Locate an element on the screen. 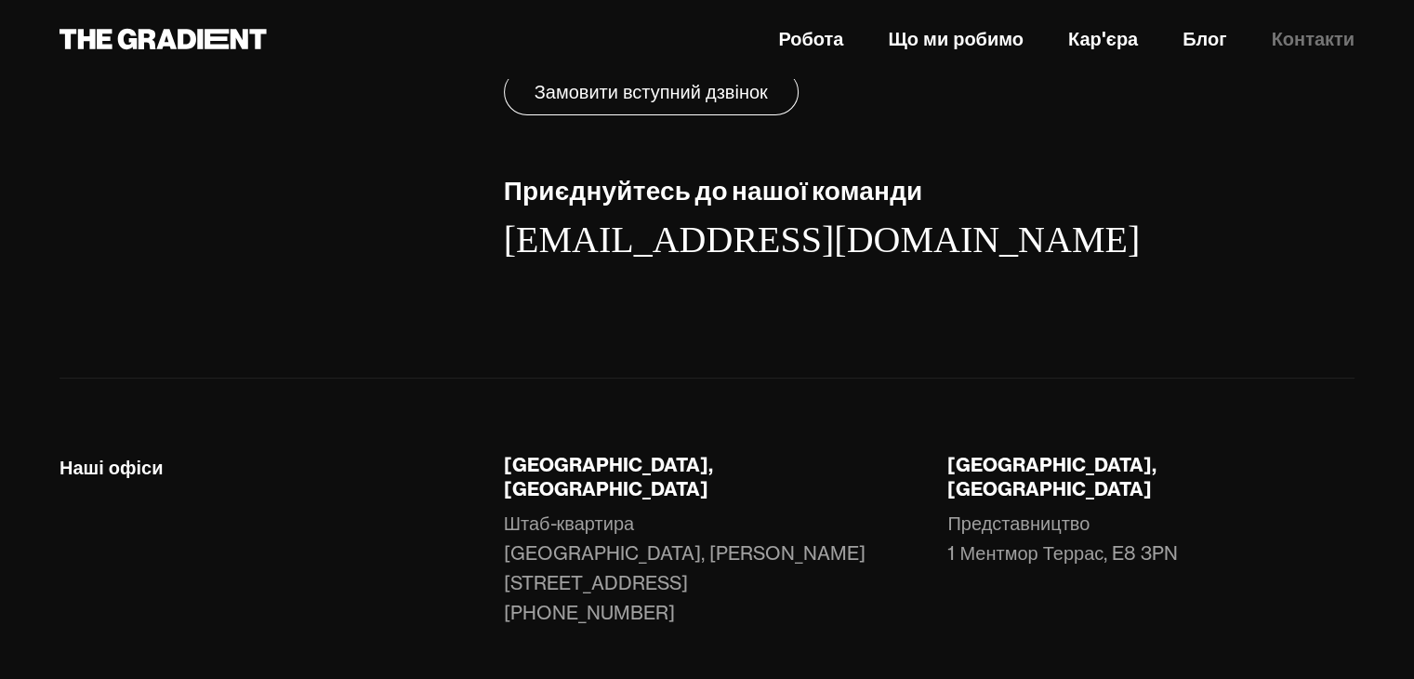 The height and width of the screenshot is (679, 1414). font: Наші офіси is located at coordinates (111, 467).